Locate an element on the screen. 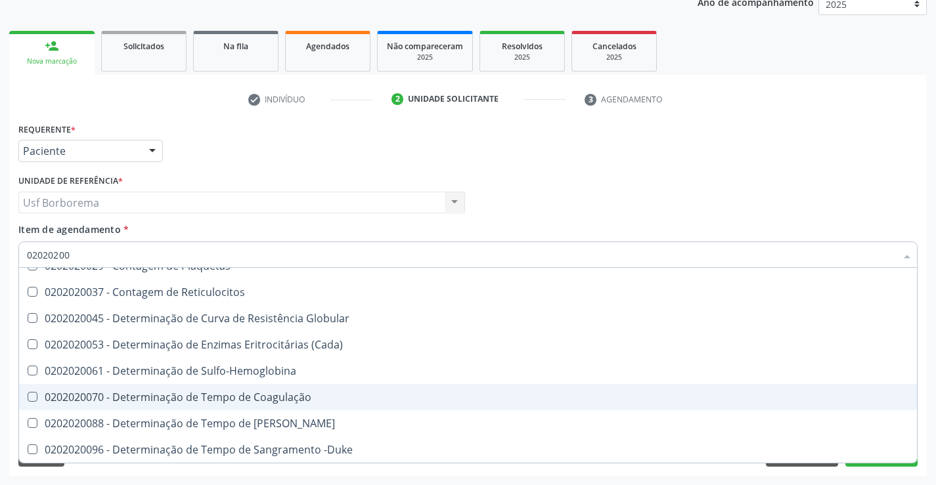 The width and height of the screenshot is (936, 485). span: Cancelados is located at coordinates (614, 46).